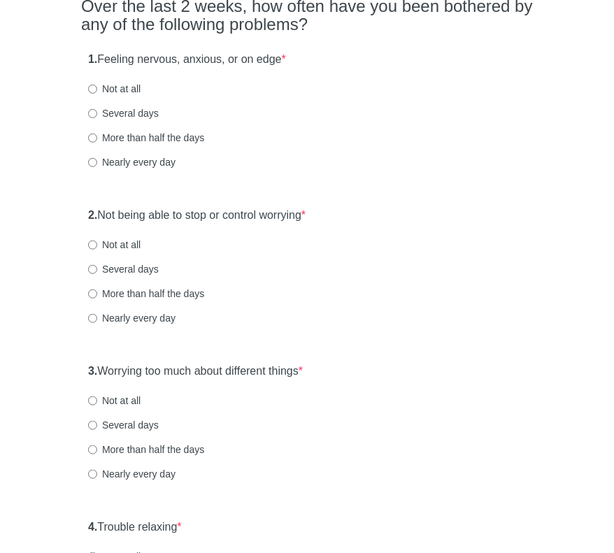 The image size is (614, 553). What do you see at coordinates (195, 371) in the screenshot?
I see `label: Worrying too much about different things` at bounding box center [195, 371].